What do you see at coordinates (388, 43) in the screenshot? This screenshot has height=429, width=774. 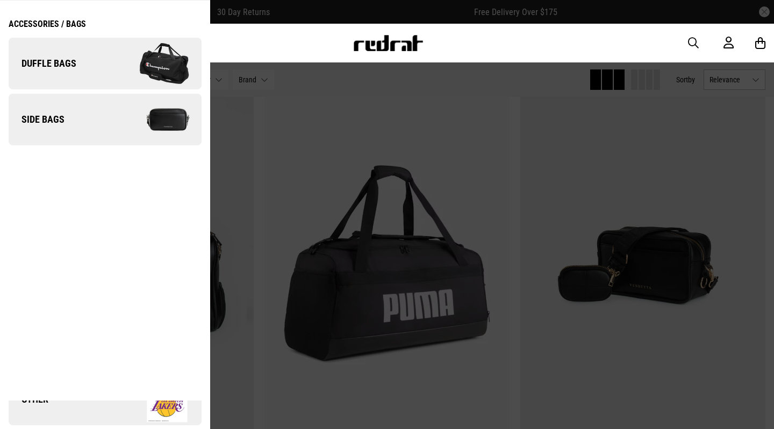 I see `img: Redrat logo` at bounding box center [388, 43].